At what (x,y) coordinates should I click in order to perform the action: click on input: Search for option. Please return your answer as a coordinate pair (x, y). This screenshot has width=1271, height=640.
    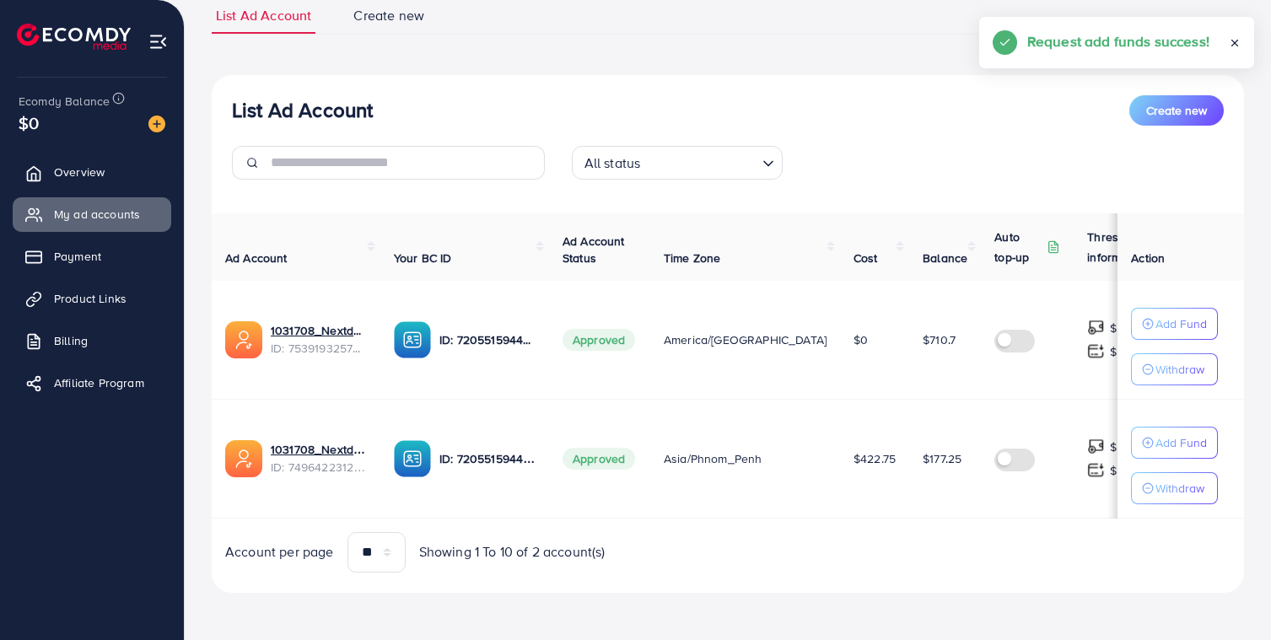
    Looking at the image, I should click on (700, 161).